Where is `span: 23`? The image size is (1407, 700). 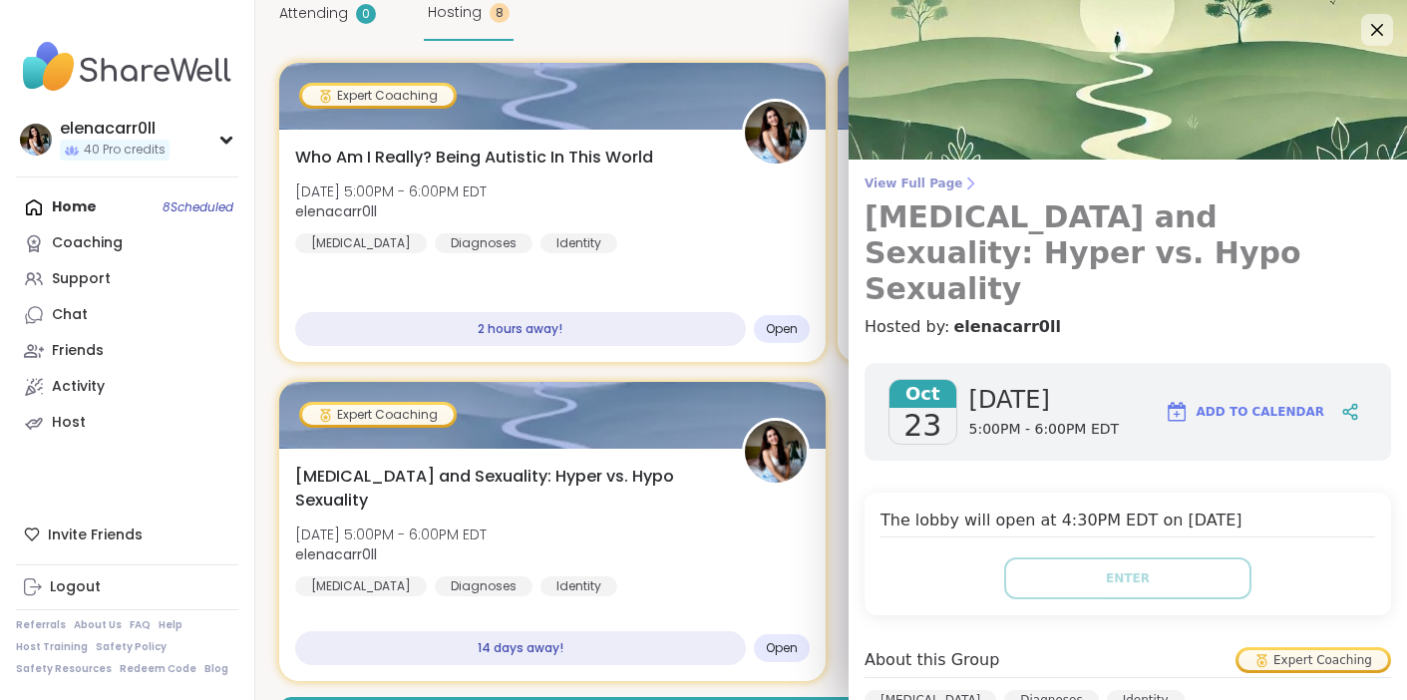 span: 23 is located at coordinates (922, 426).